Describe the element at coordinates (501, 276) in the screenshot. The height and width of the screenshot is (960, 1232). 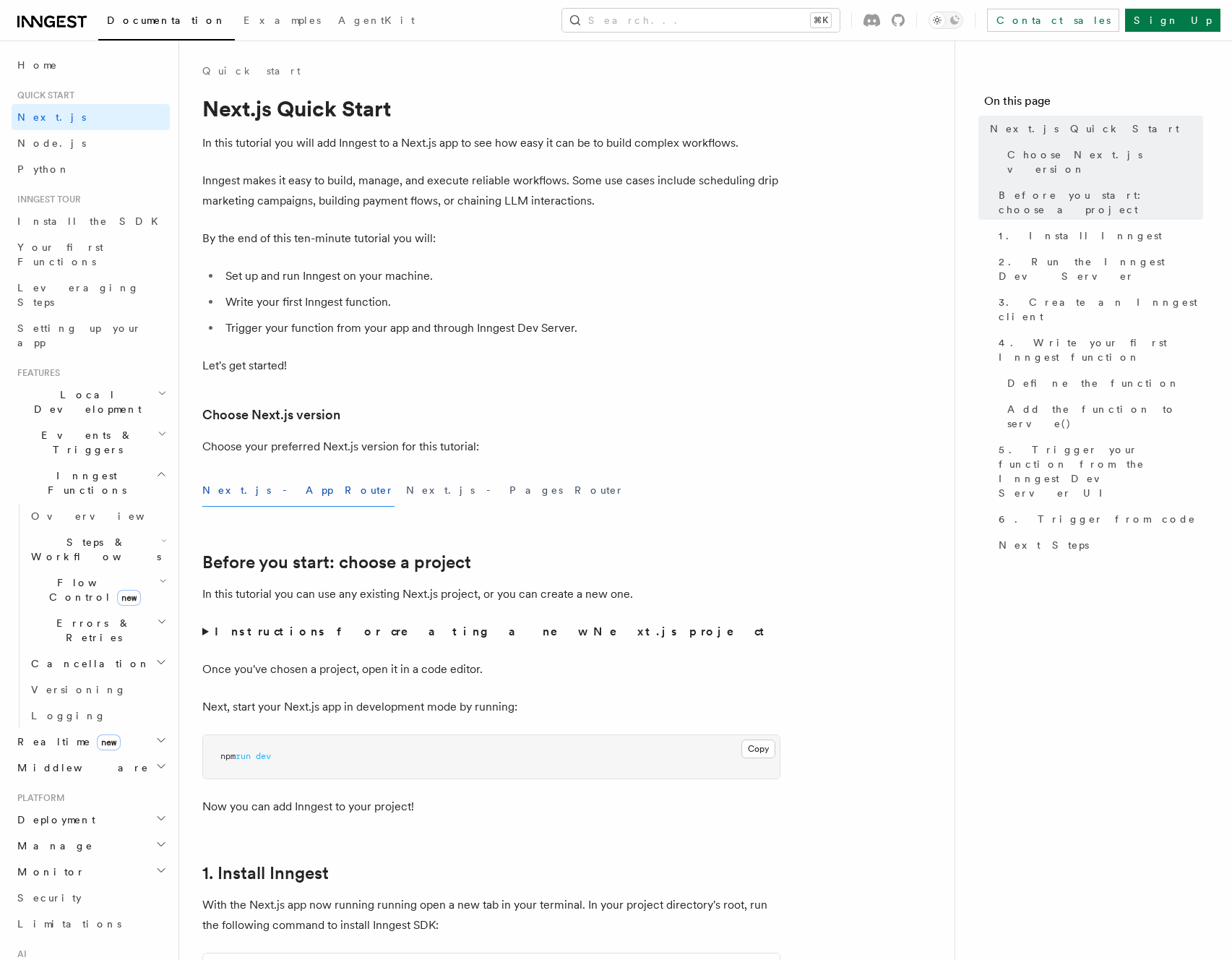
I see `li: Set up and run Inngest on your machine.` at that location.